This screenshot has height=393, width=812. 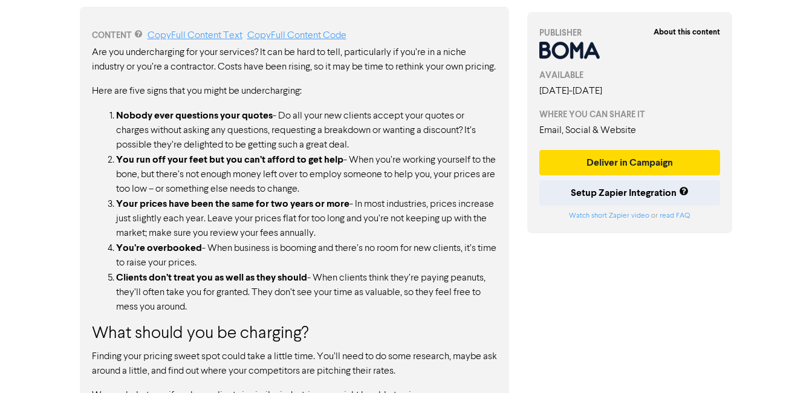 What do you see at coordinates (630, 163) in the screenshot?
I see `button: Deliver in Campaign` at bounding box center [630, 163].